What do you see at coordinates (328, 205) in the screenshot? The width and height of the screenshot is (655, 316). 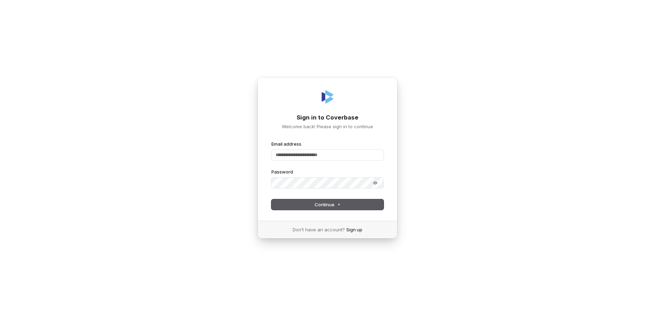 I see `span: Continue` at bounding box center [328, 205].